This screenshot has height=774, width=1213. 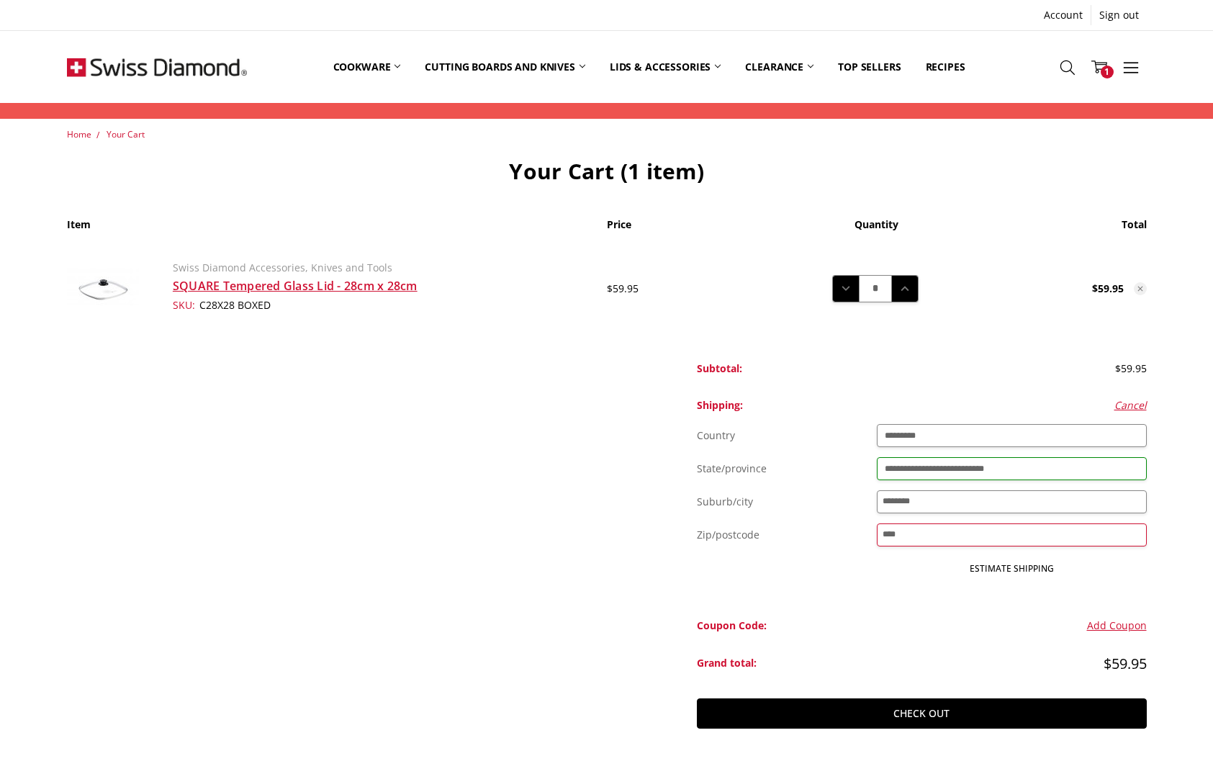 What do you see at coordinates (1063, 15) in the screenshot?
I see `a: Account` at bounding box center [1063, 15].